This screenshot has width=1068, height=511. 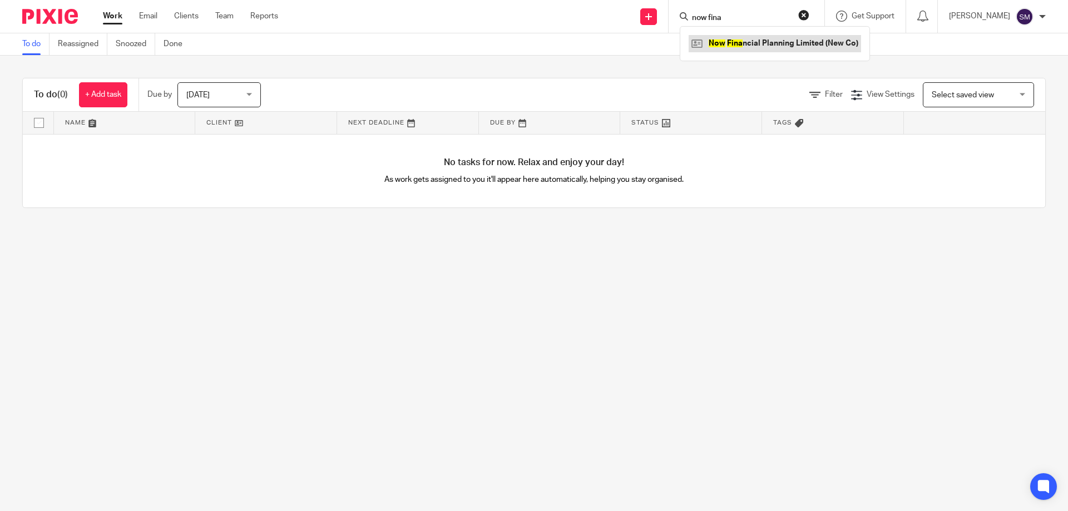 I want to click on span: (0), so click(x=62, y=95).